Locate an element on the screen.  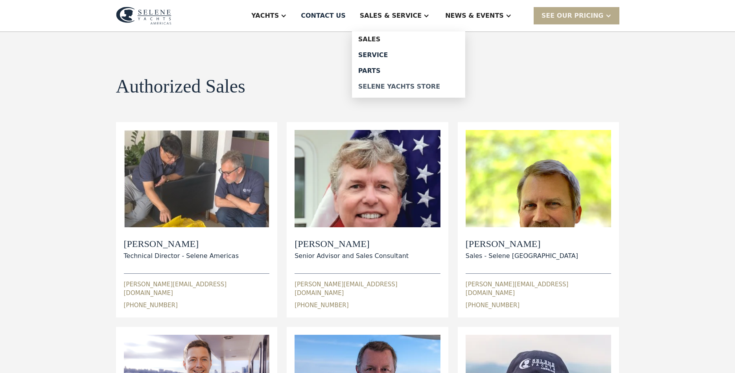
div: Service is located at coordinates (409, 55).